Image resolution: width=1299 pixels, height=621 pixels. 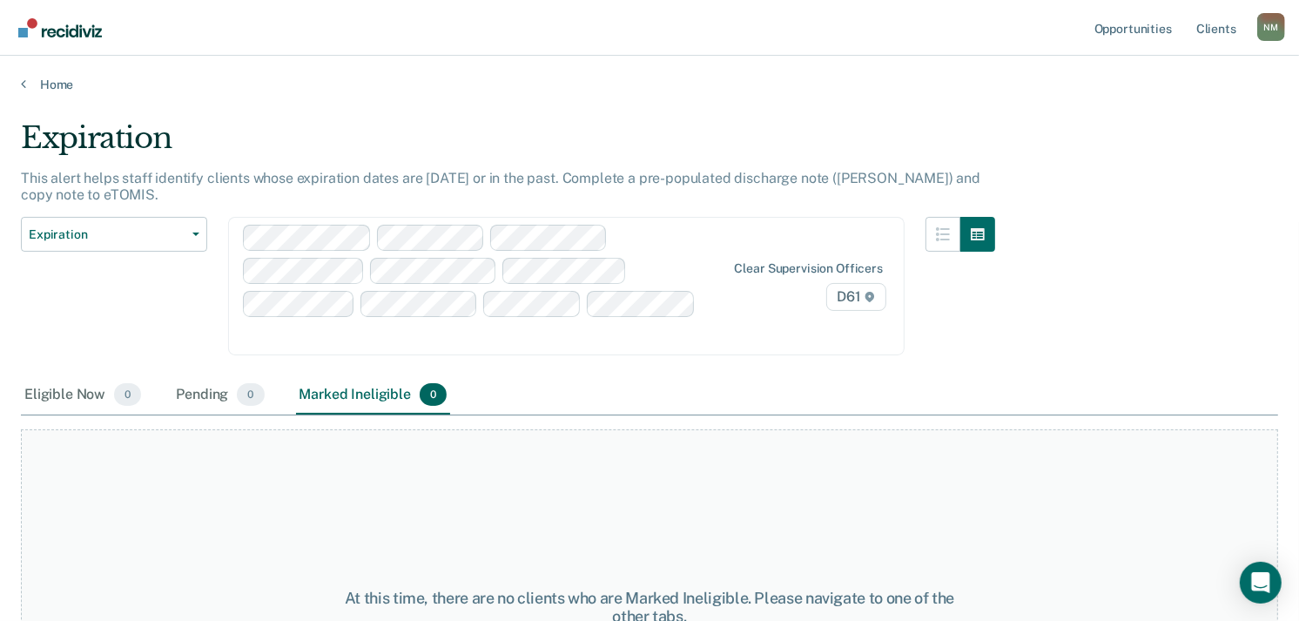 I want to click on button: Expiration, so click(x=114, y=234).